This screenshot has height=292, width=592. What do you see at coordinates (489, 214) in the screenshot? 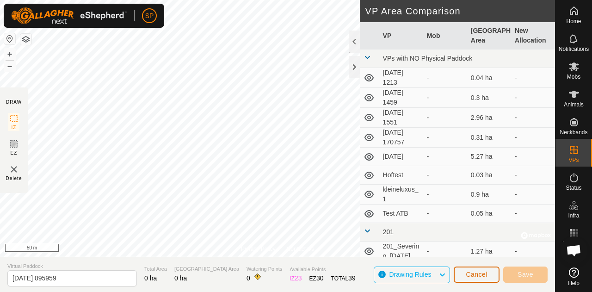
I see `td: 0.05 ha` at bounding box center [489, 214].